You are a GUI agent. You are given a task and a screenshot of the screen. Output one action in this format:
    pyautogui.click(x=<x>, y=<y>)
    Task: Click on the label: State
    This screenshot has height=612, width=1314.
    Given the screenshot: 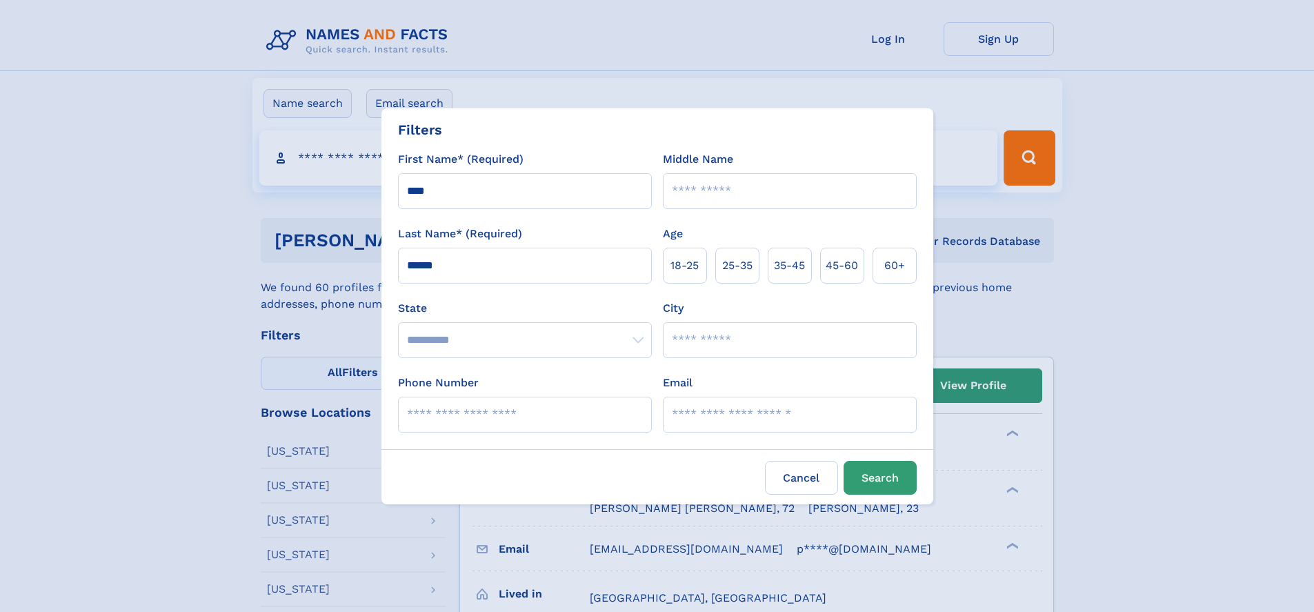 What is the action you would take?
    pyautogui.click(x=525, y=308)
    